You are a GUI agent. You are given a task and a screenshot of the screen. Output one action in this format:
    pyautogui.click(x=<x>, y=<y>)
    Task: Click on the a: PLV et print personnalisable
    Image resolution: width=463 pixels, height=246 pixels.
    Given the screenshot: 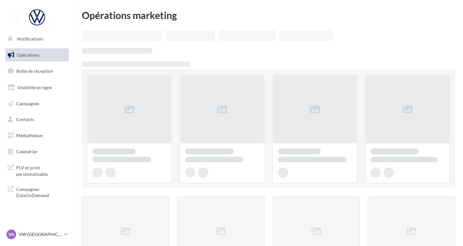 What is the action you would take?
    pyautogui.click(x=37, y=170)
    